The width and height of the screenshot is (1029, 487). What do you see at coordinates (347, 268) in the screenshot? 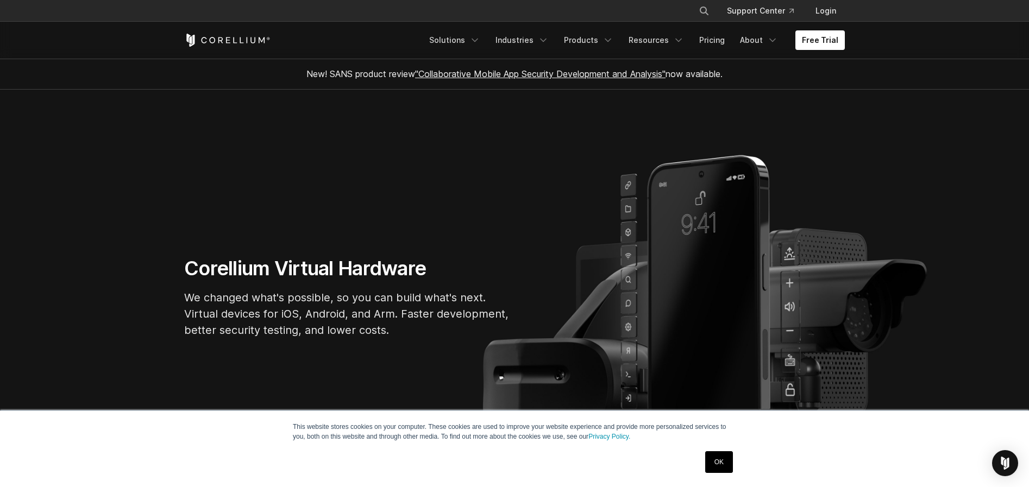
I see `h1: Corellium Virtual Hardware` at bounding box center [347, 268].